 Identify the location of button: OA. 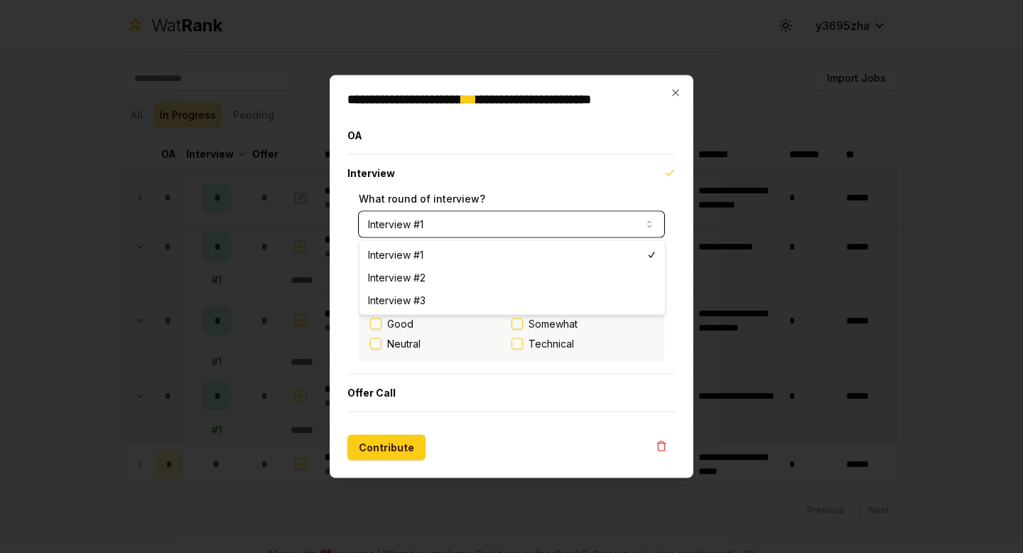
(512, 136).